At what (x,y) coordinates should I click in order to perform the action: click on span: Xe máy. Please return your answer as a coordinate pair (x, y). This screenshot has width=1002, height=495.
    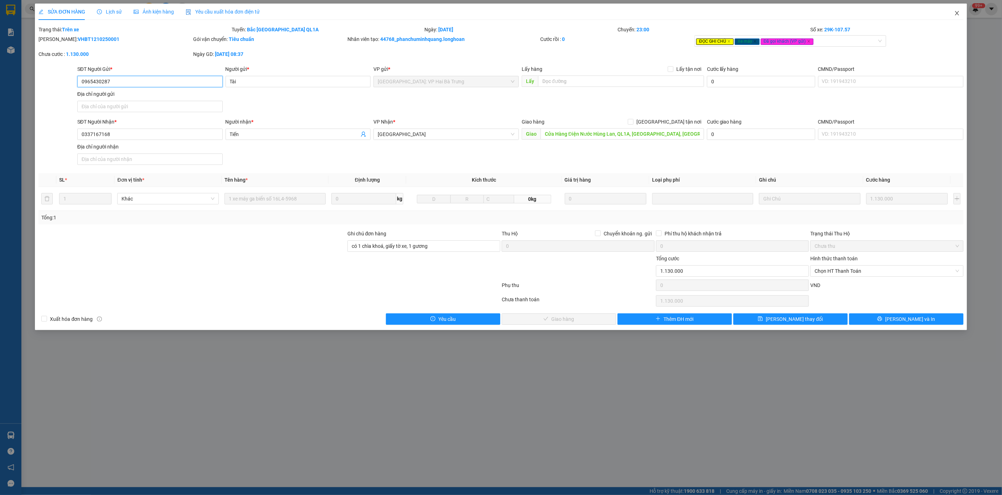
    Looking at the image, I should click on (747, 42).